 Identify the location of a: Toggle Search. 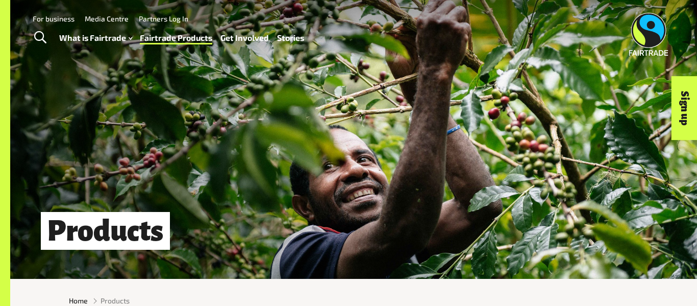
(40, 38).